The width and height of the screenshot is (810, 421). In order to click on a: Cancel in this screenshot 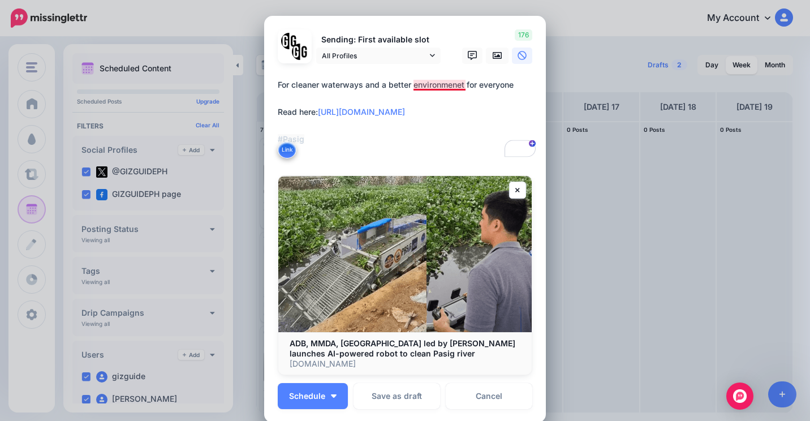, I will do `click(488, 396)`.